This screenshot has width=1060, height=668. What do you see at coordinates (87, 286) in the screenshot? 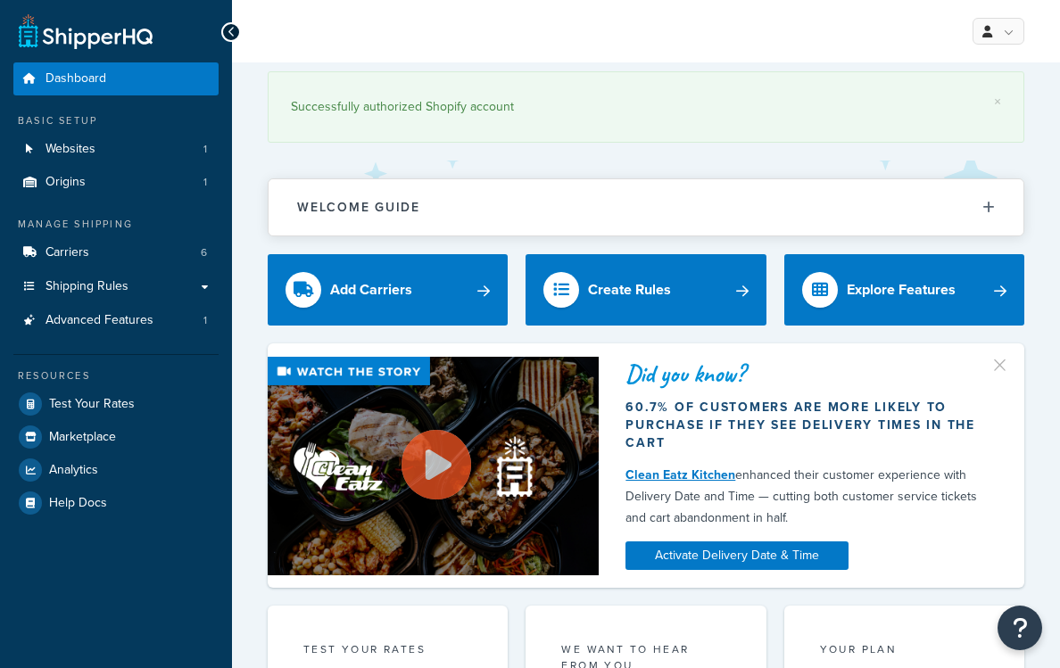
I see `span: Shipping Rules` at bounding box center [87, 286].